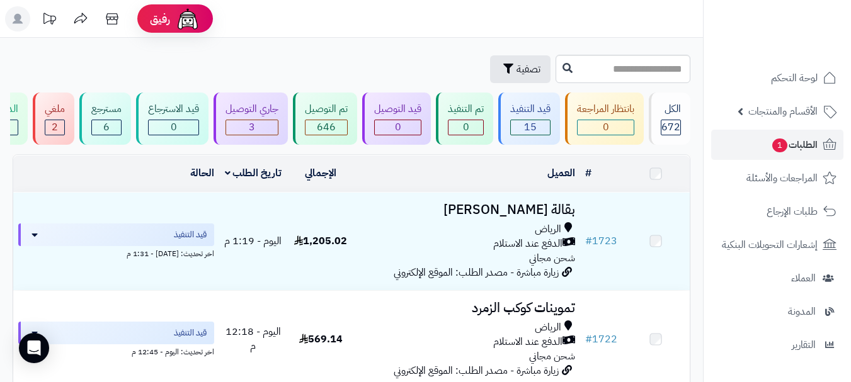  Describe the element at coordinates (116, 351) in the screenshot. I see `div: اخر تحديث: اليوم - 12:45 م` at that location.